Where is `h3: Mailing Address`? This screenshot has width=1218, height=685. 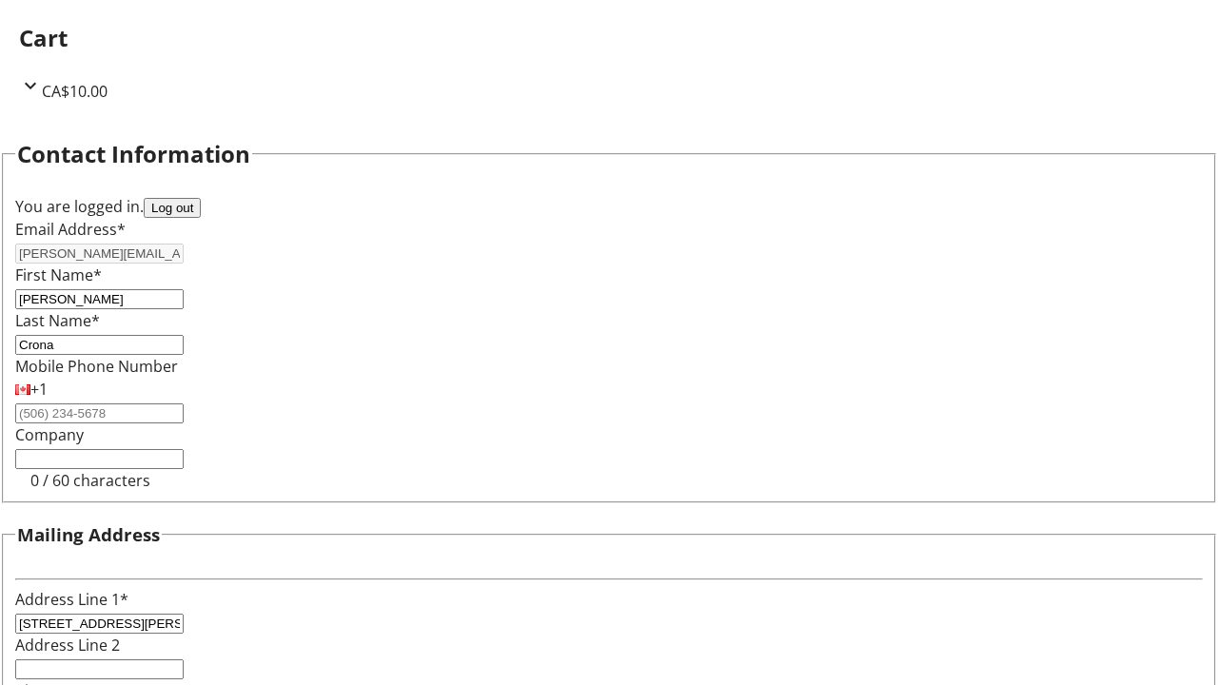 h3: Mailing Address is located at coordinates (88, 535).